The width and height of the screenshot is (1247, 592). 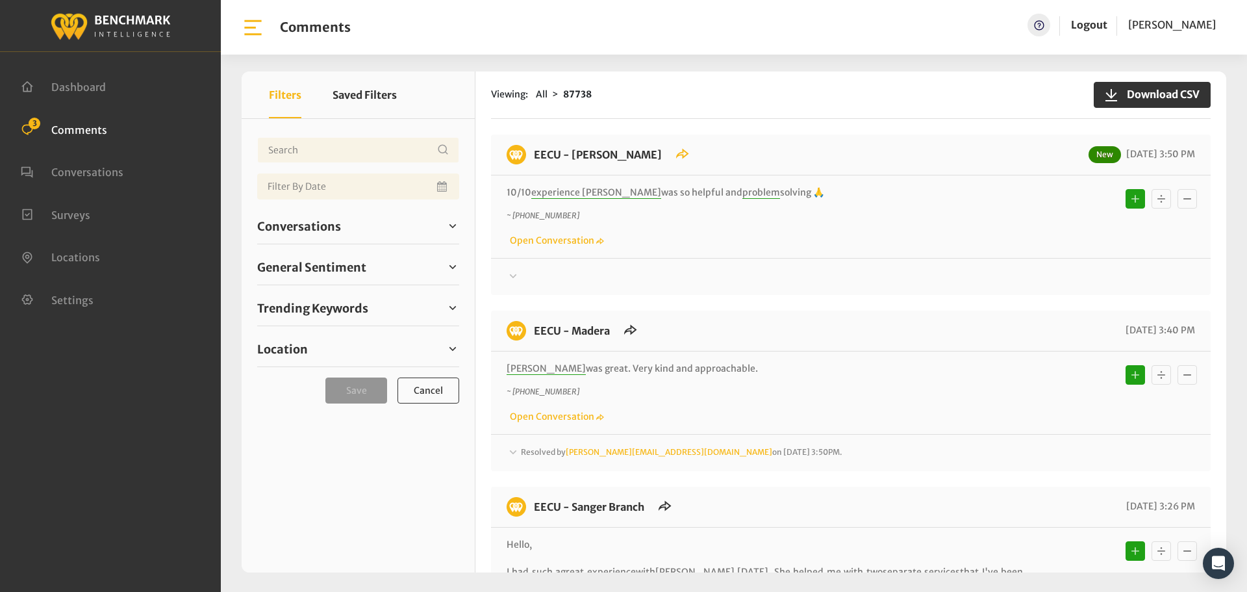 I want to click on a: General Sentiment, so click(x=358, y=267).